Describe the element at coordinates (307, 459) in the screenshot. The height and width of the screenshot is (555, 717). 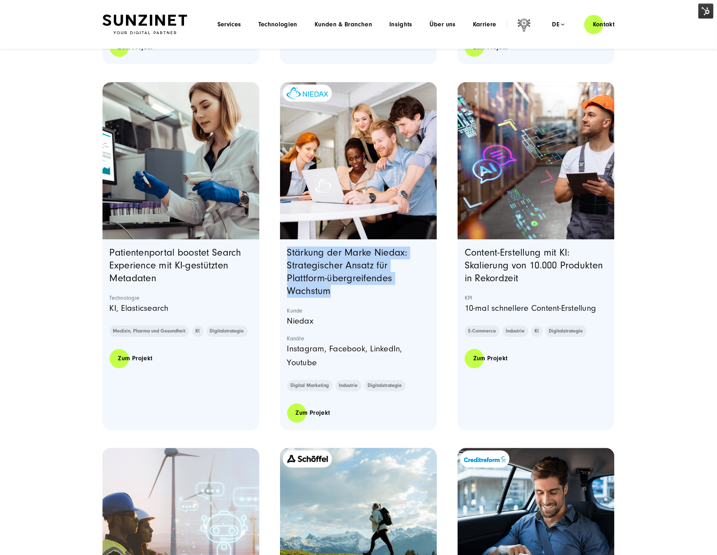
I see `img: Schöffel-Logo` at that location.